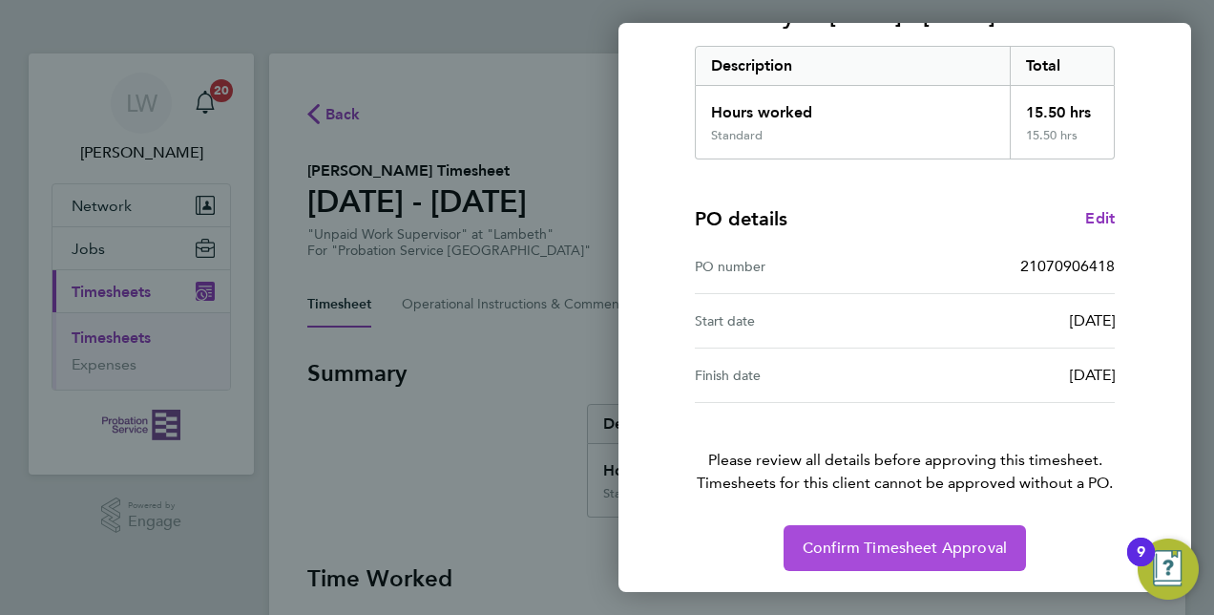 The width and height of the screenshot is (1214, 615). I want to click on div: PO number, so click(800, 266).